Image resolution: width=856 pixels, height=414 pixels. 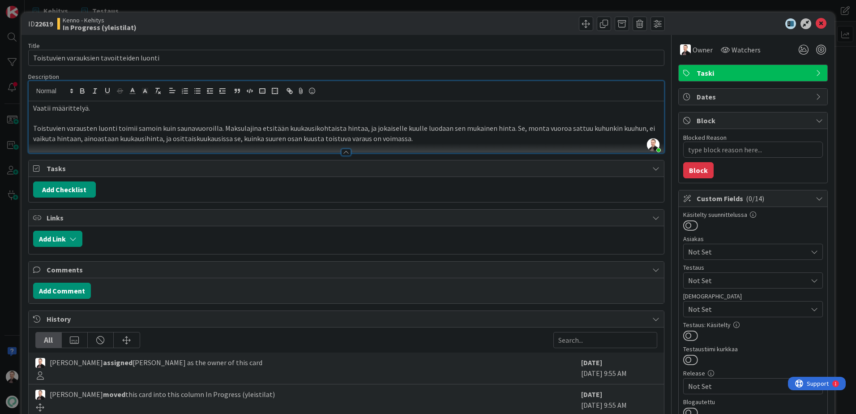 What do you see at coordinates (753, 215) in the screenshot?
I see `div: Käsitelty suunnittelussa` at bounding box center [753, 215].